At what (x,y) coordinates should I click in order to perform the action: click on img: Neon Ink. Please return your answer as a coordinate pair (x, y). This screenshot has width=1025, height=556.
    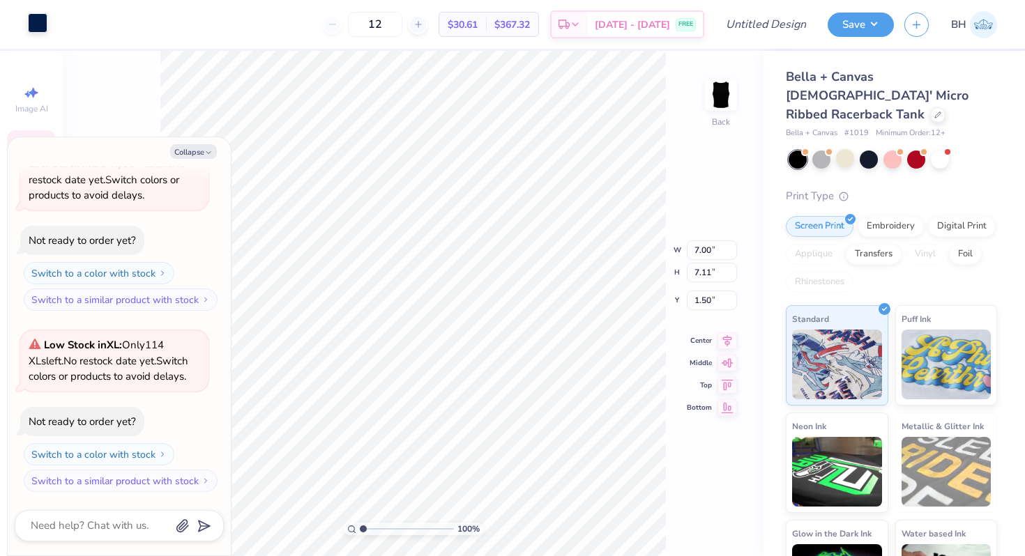
    Looking at the image, I should click on (837, 472).